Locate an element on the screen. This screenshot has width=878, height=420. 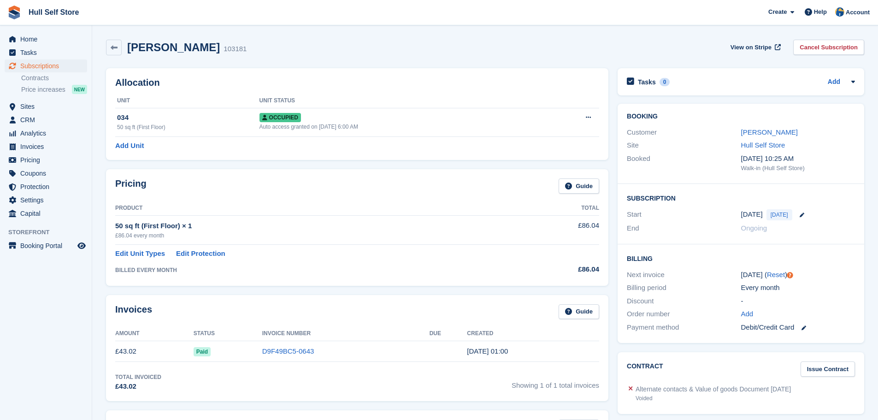
img: stora-icon-8386f47178a22dfd0bd8f6a31ec36ba5ce8667c1dd55bd0f319d3a0aa187defe.svg is located at coordinates (14, 12).